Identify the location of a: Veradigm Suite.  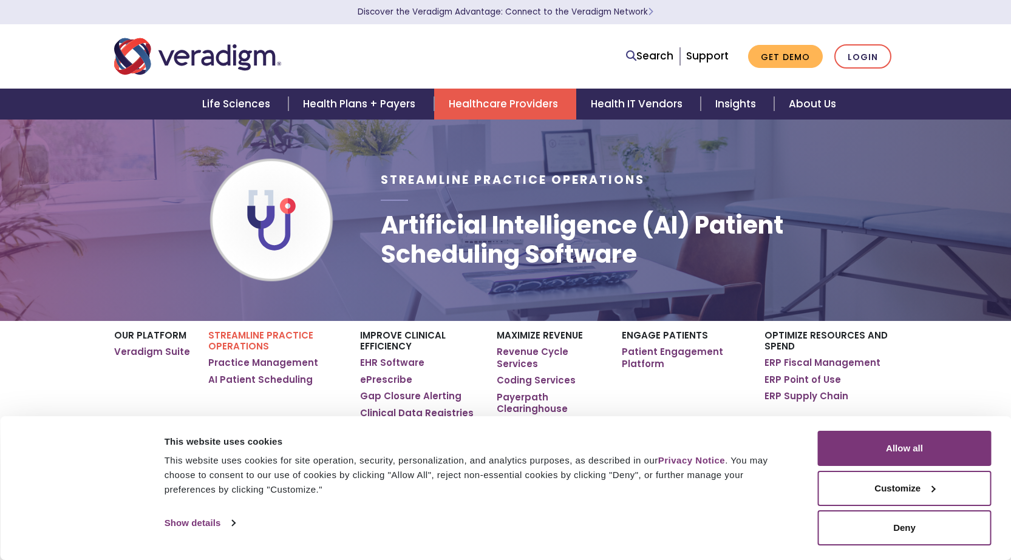
(152, 352).